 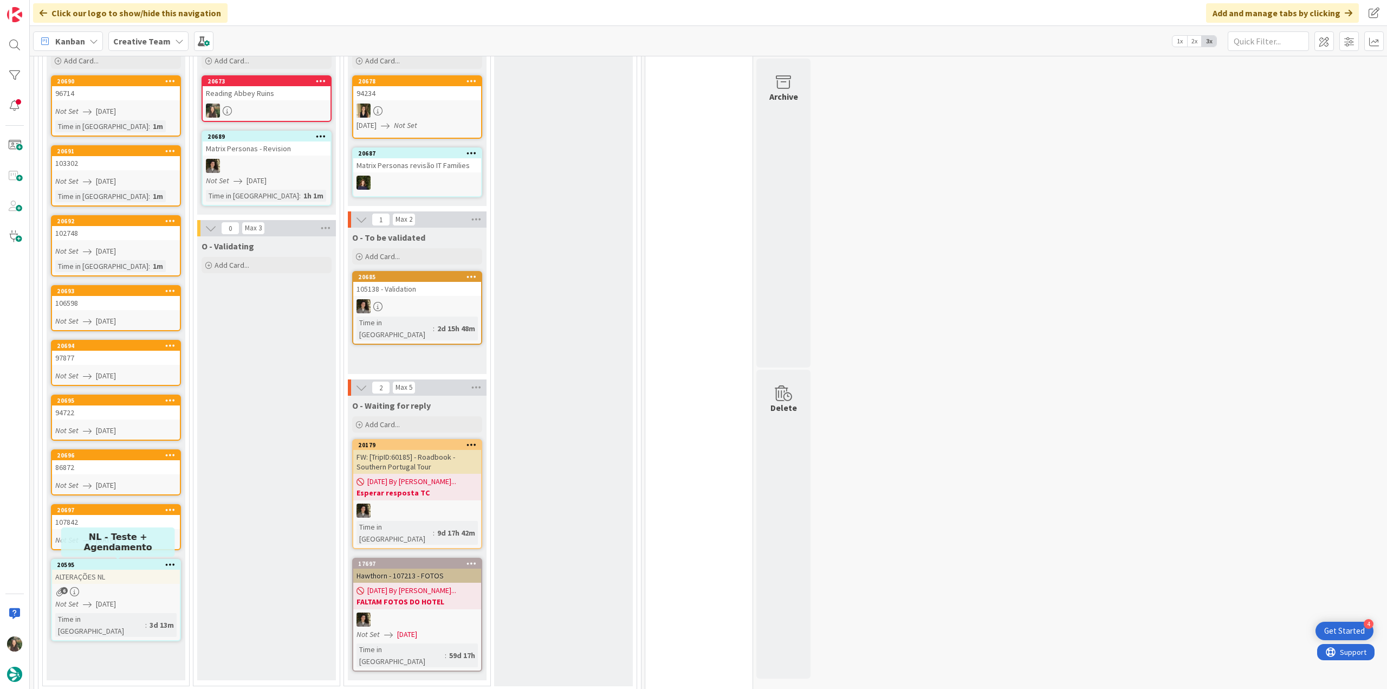 I want to click on div: 20694, so click(x=118, y=346).